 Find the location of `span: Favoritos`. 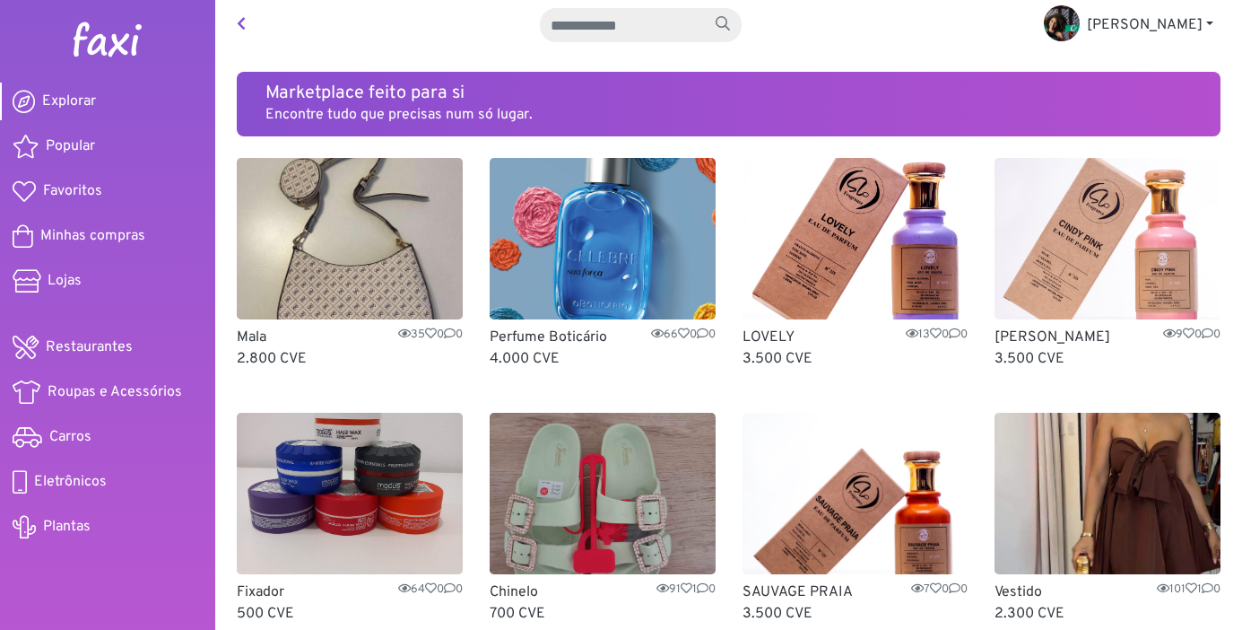

span: Favoritos is located at coordinates (73, 191).